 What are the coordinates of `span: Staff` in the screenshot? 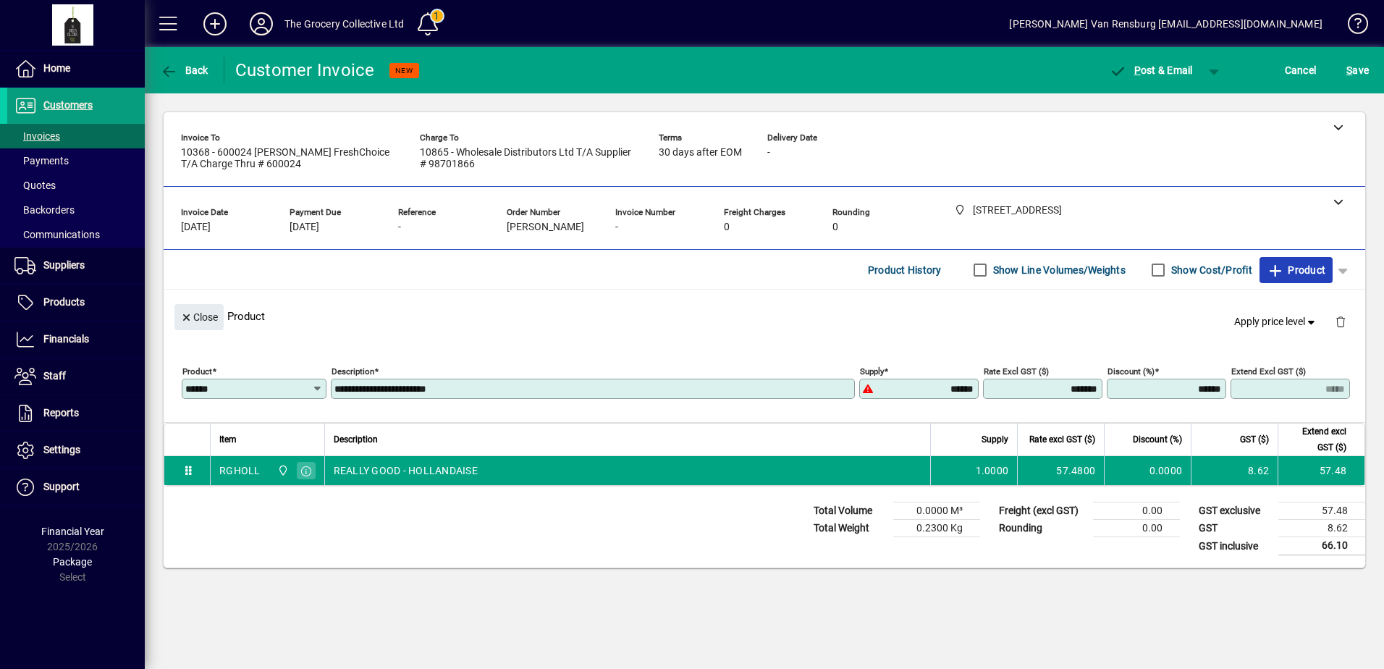 It's located at (54, 376).